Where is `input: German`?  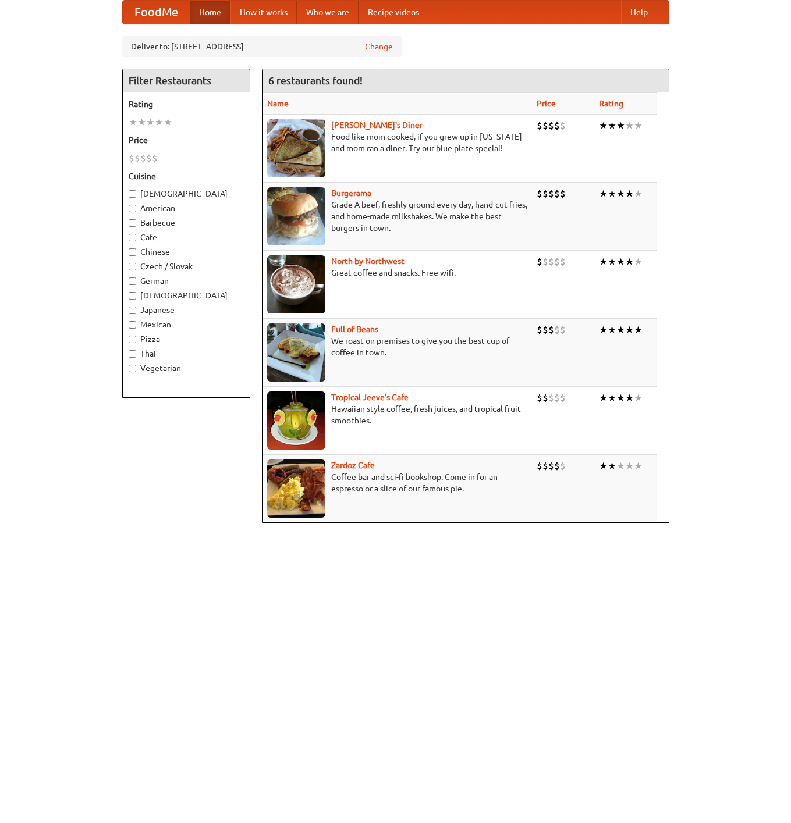 input: German is located at coordinates (132, 281).